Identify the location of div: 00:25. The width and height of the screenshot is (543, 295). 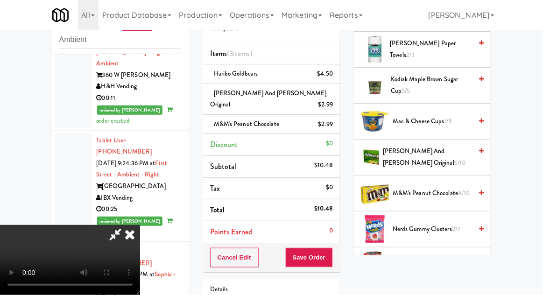
(139, 209).